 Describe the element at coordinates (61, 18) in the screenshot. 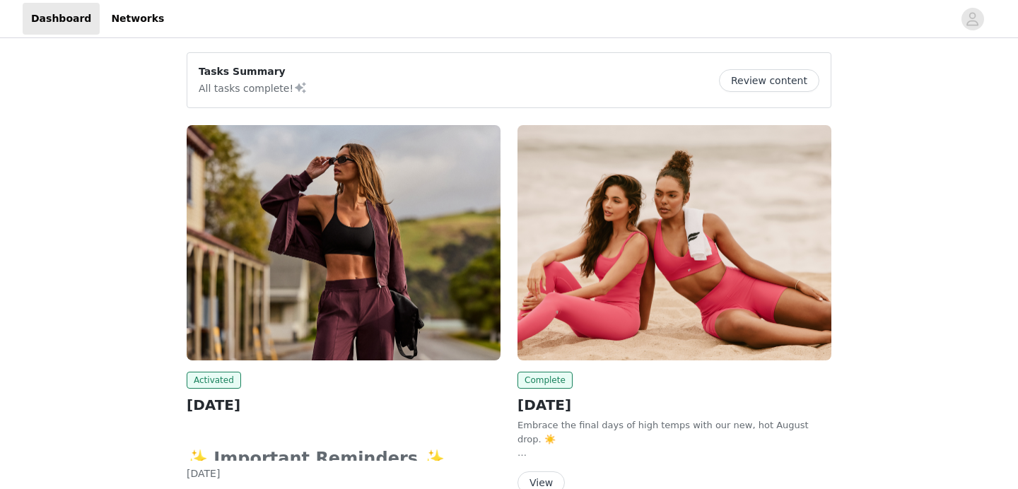

I see `a: Dashboard` at that location.